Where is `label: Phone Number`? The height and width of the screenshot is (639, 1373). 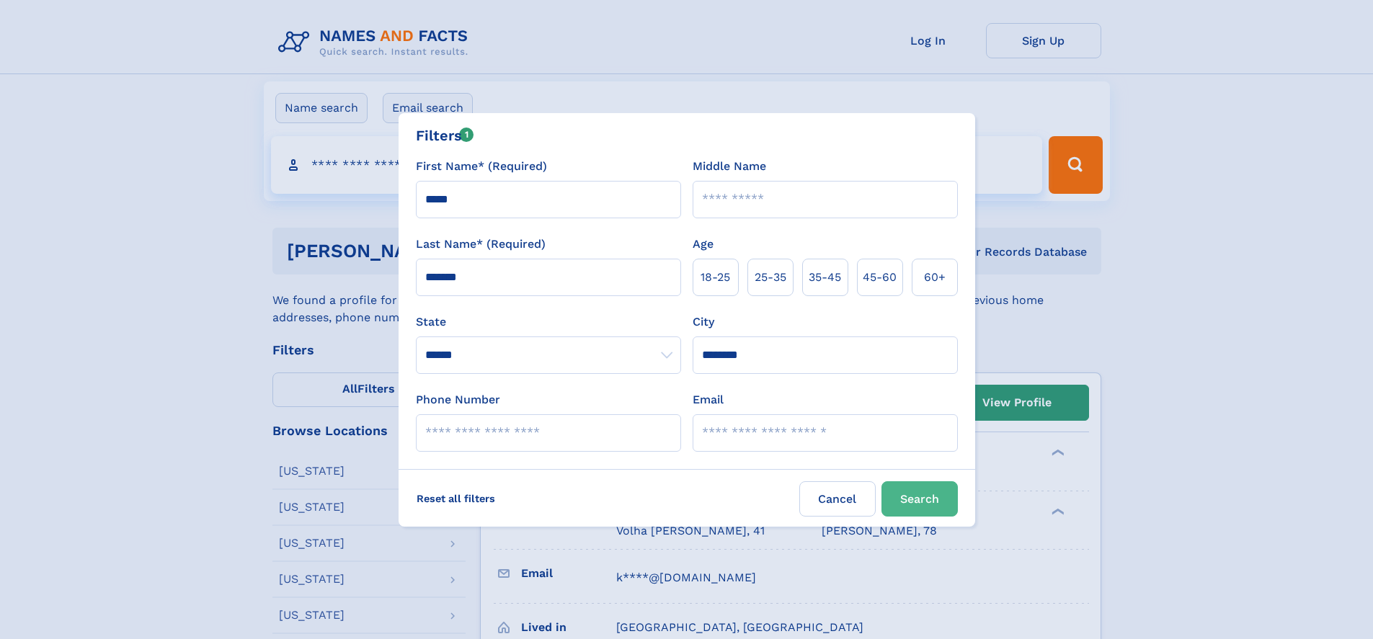
label: Phone Number is located at coordinates (458, 400).